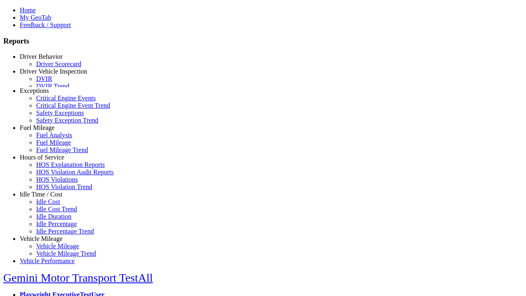 This screenshot has width=526, height=296. What do you see at coordinates (57, 179) in the screenshot?
I see `a: HOS Violations` at bounding box center [57, 179].